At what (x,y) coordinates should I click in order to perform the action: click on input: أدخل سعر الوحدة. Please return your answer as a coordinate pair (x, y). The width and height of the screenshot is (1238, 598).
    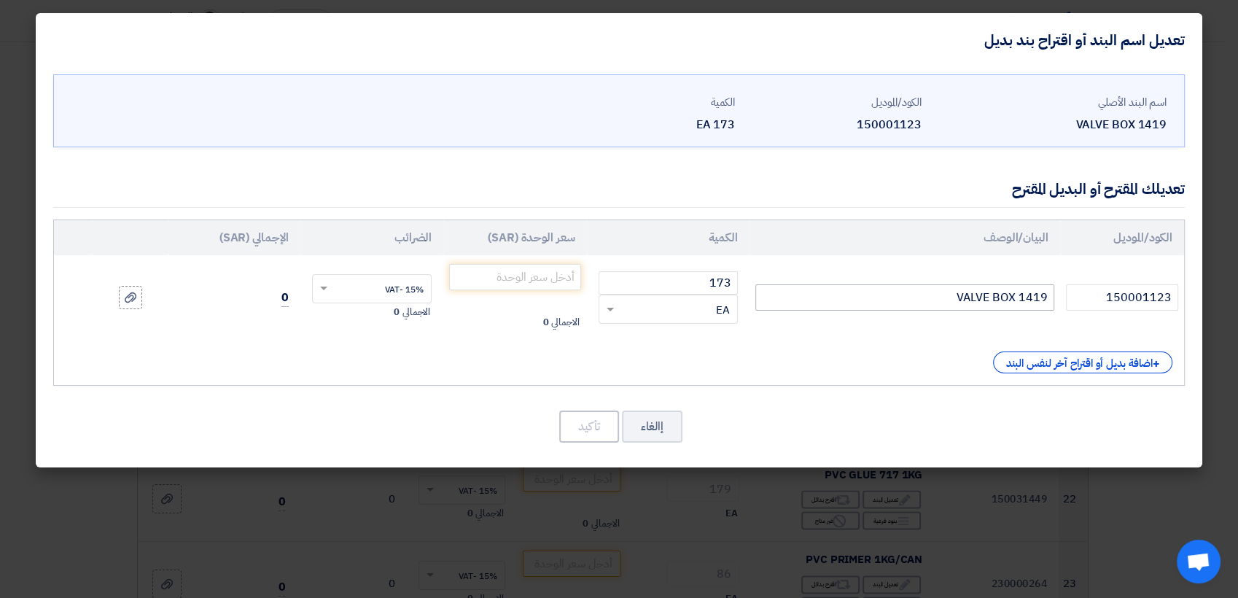
    Looking at the image, I should click on (515, 277).